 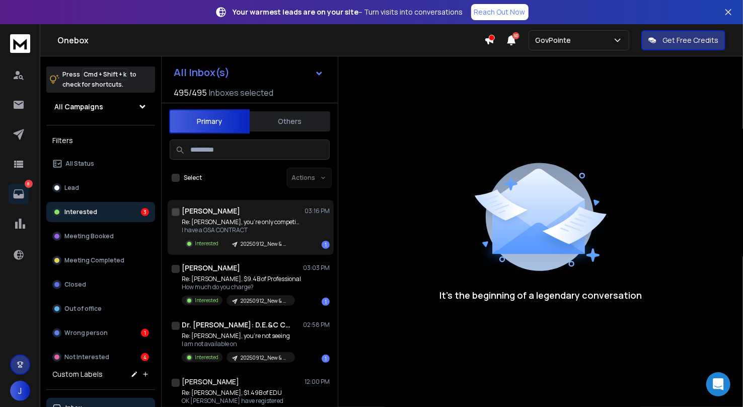 What do you see at coordinates (80, 164) in the screenshot?
I see `p: All Status` at bounding box center [80, 164].